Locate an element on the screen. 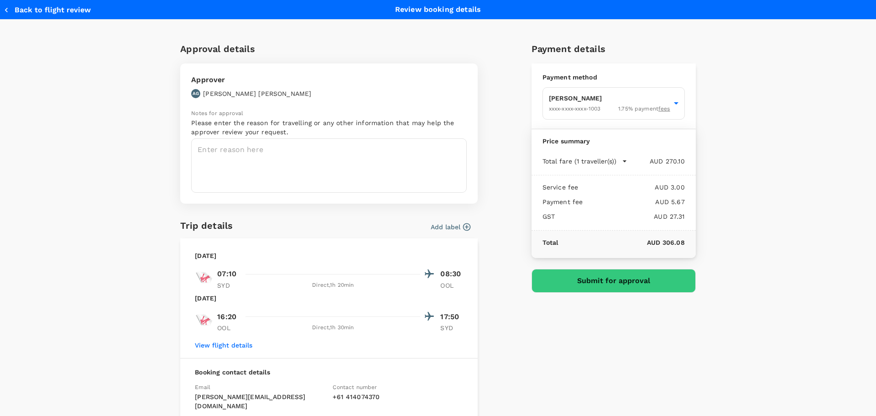 The height and width of the screenshot is (416, 876). u: fees is located at coordinates (665, 109).